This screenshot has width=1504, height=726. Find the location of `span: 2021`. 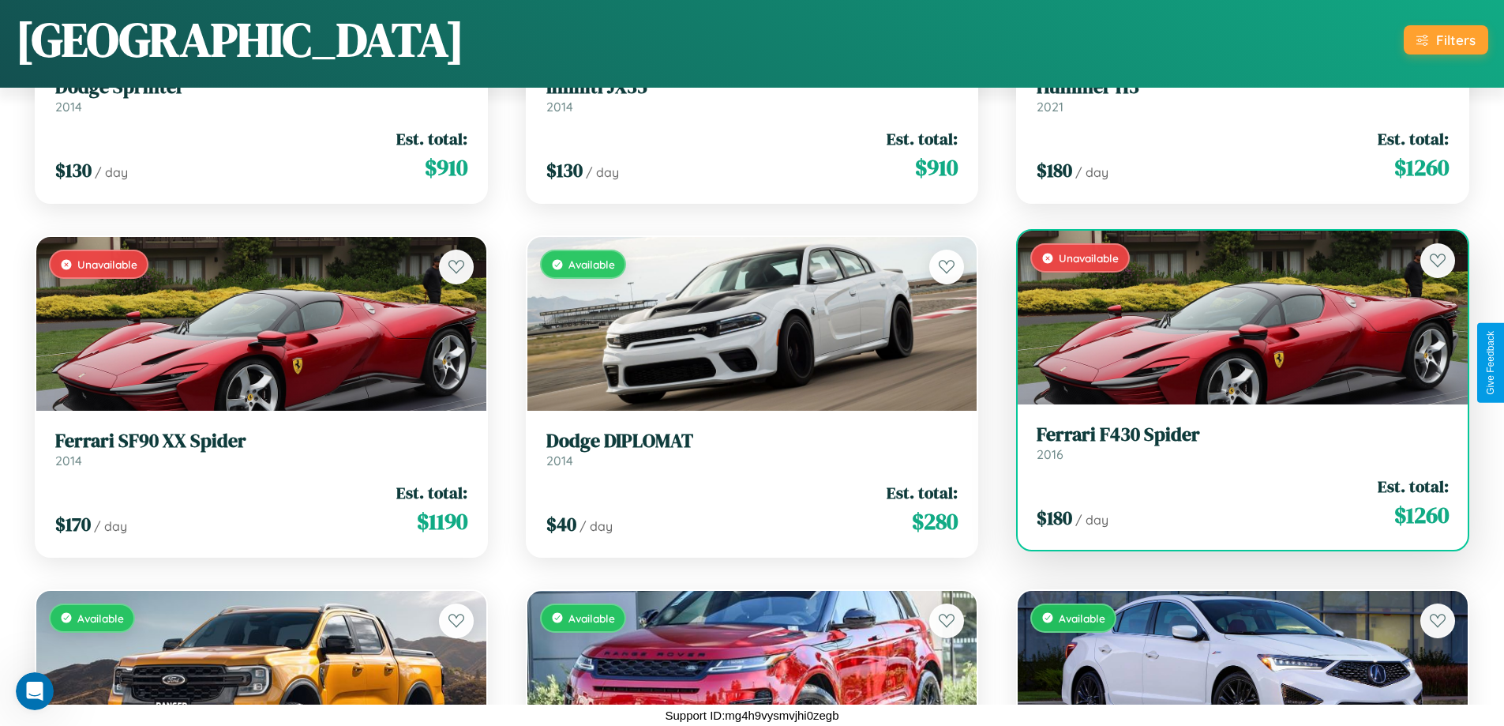

span: 2021 is located at coordinates (1050, 107).